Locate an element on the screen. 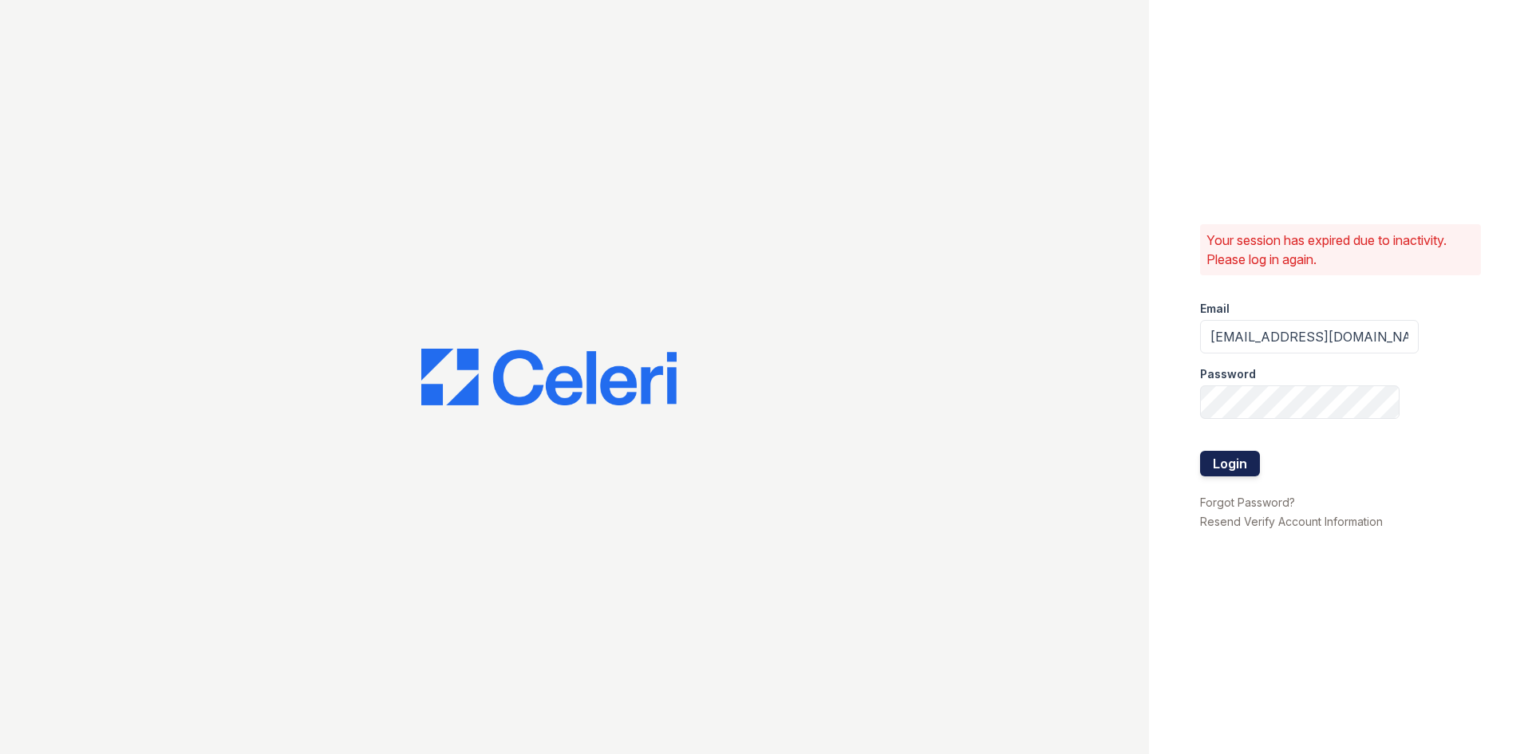 This screenshot has width=1532, height=754. a: Forgot Password? is located at coordinates (1247, 502).